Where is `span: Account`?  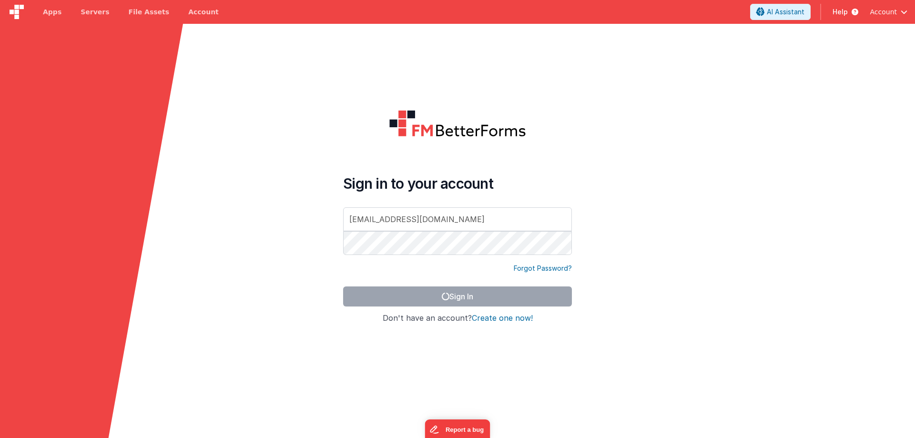
span: Account is located at coordinates (883, 12).